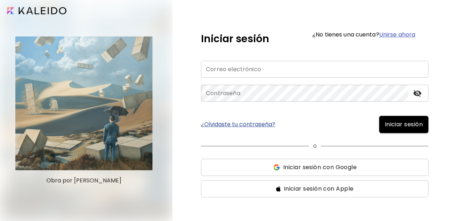 Image resolution: width=457 pixels, height=221 pixels. Describe the element at coordinates (364, 35) in the screenshot. I see `h6: ¿No tienes una cuenta?` at that location.